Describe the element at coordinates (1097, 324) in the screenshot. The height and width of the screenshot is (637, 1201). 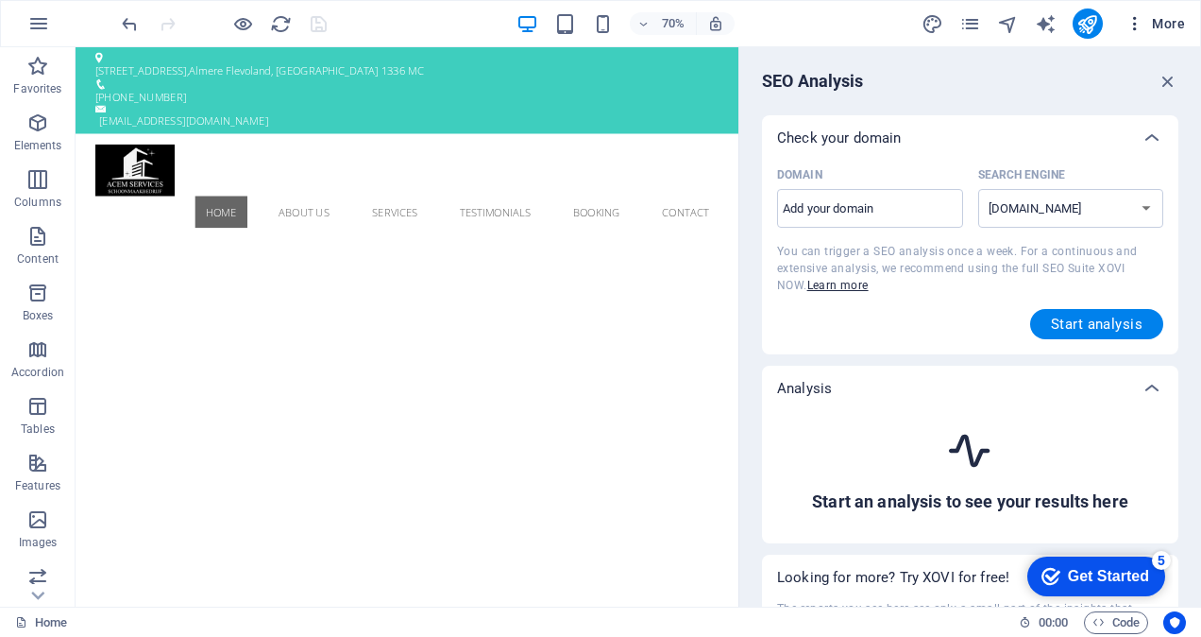
I see `span: Start analysis` at that location.